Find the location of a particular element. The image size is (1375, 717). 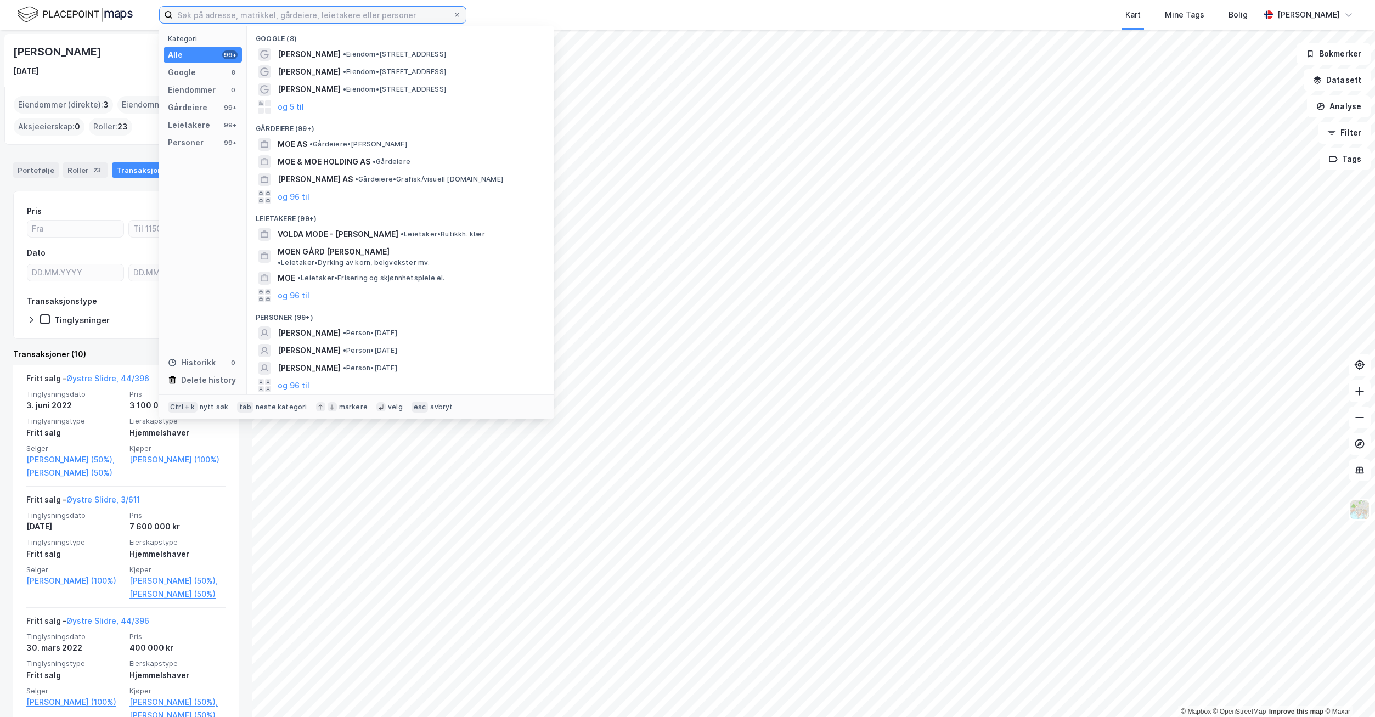

a: Øystre Slidre, 3/611 is located at coordinates (103, 499).